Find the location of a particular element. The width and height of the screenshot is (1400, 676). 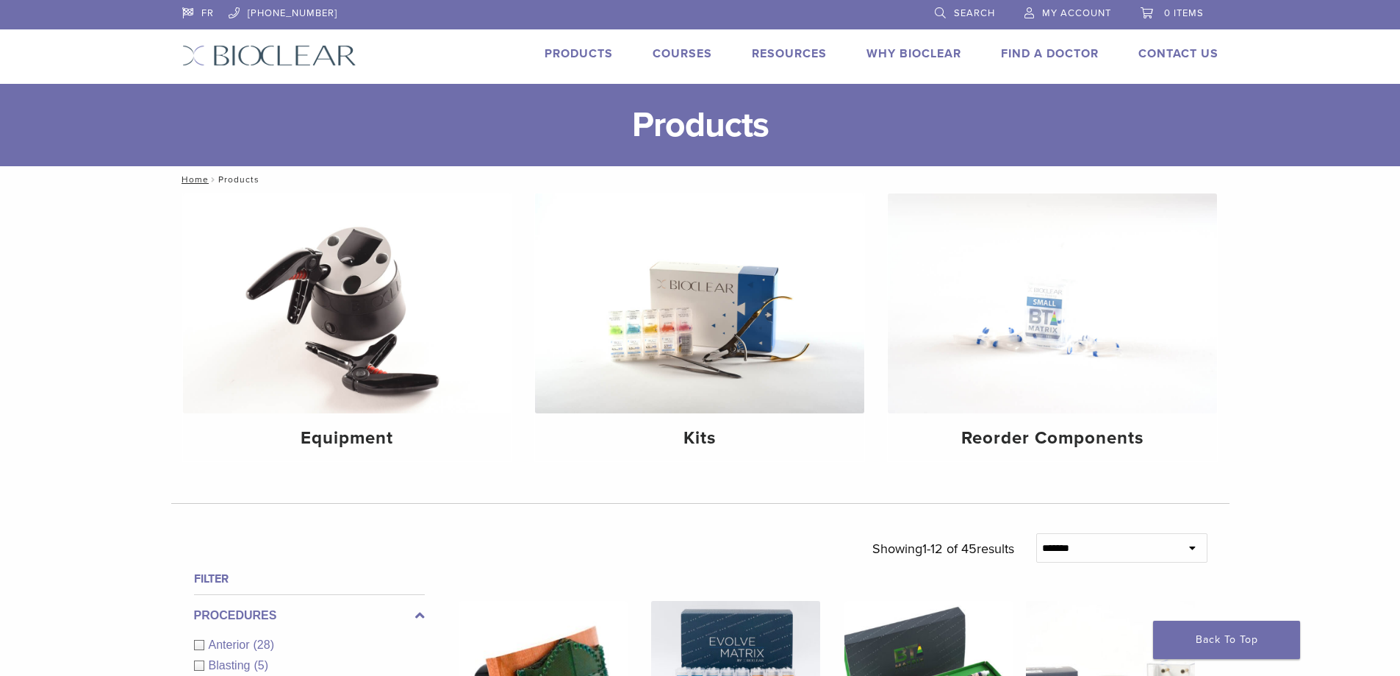

label: Procedures is located at coordinates (309, 615).